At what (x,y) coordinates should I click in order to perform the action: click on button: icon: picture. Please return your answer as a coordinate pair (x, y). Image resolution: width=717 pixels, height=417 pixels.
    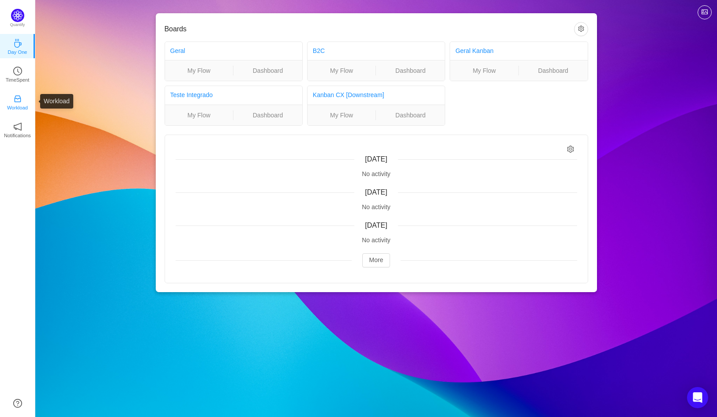
    Looking at the image, I should click on (704, 12).